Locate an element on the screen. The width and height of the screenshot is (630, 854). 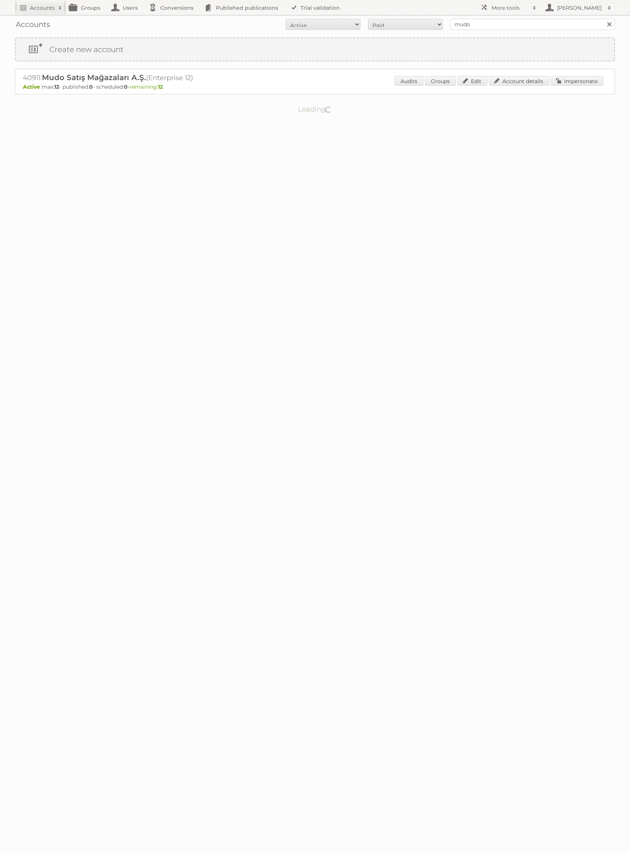
a: Audits is located at coordinates (409, 81).